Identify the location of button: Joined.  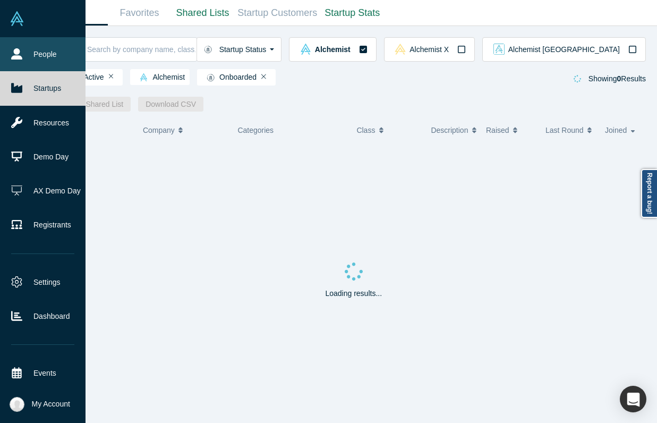
(621, 130).